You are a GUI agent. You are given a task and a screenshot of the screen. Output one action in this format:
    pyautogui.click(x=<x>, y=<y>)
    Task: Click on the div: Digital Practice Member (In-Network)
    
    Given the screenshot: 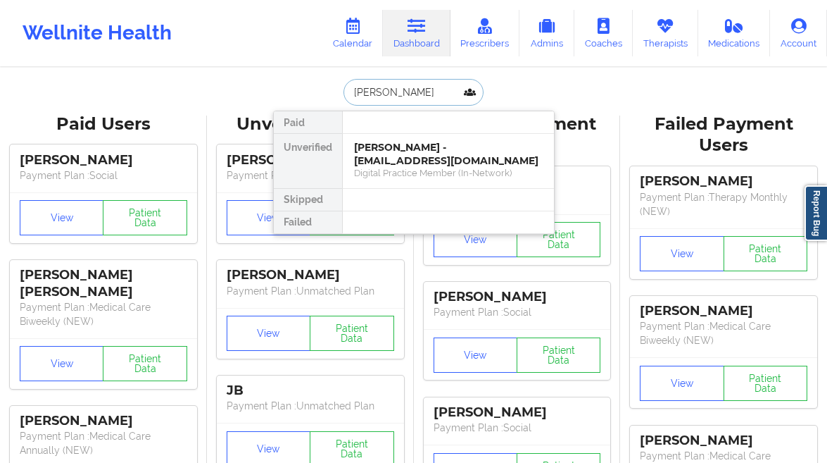 What is the action you would take?
    pyautogui.click(x=449, y=173)
    